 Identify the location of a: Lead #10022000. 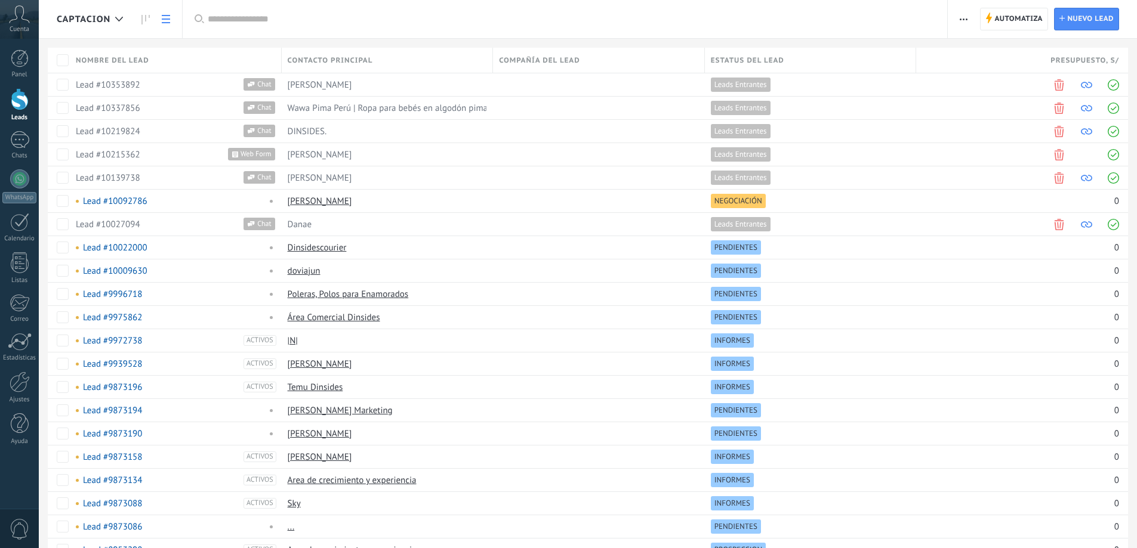
(115, 248).